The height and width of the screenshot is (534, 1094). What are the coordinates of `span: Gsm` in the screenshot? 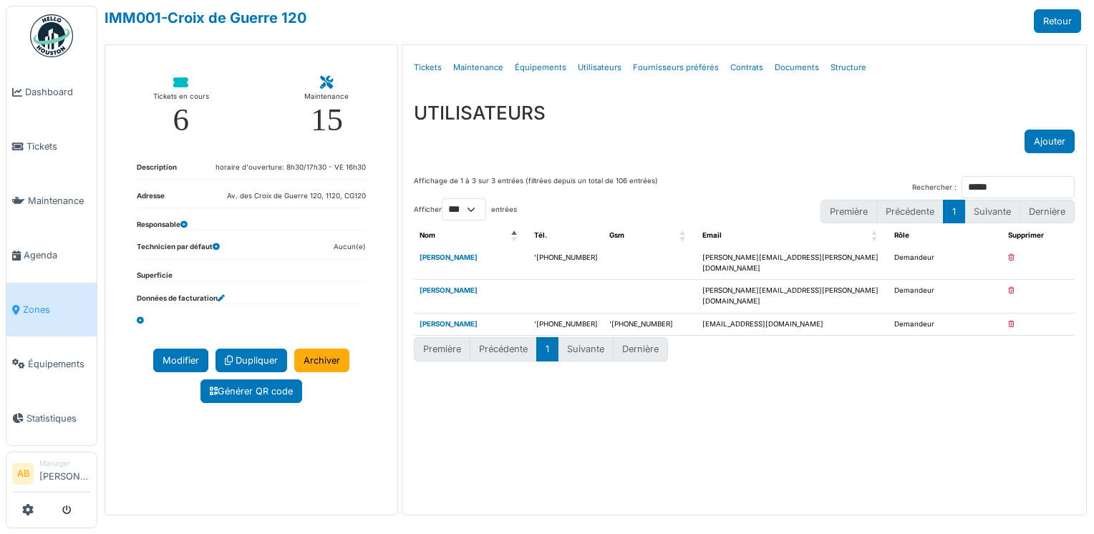 It's located at (617, 235).